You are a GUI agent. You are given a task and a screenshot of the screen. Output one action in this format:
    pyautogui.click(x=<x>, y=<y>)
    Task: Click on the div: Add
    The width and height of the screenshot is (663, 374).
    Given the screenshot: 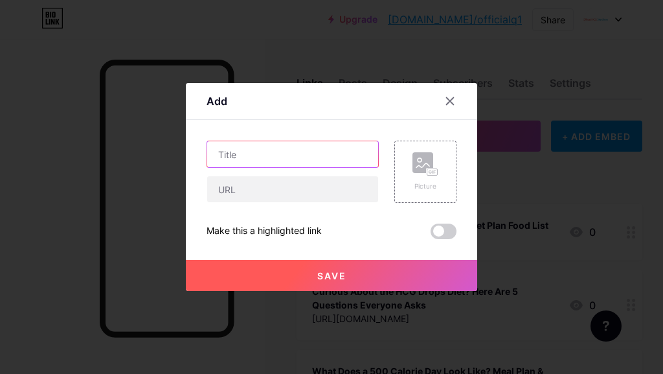 What is the action you would take?
    pyautogui.click(x=217, y=101)
    